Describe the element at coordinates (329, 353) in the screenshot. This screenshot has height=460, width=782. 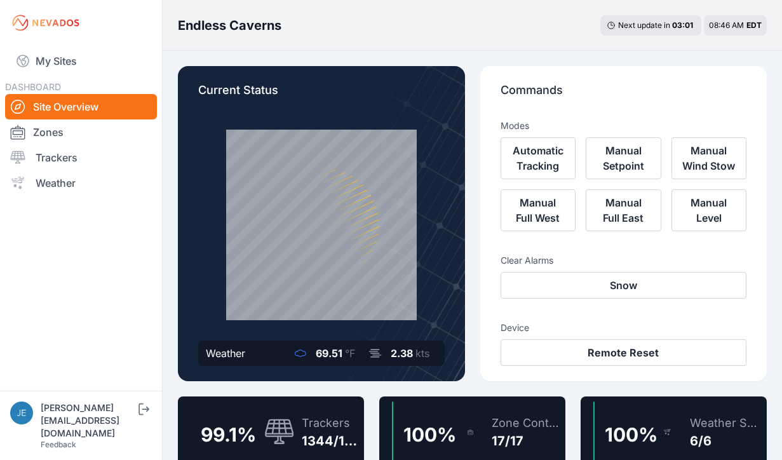
I see `span: 69.51` at that location.